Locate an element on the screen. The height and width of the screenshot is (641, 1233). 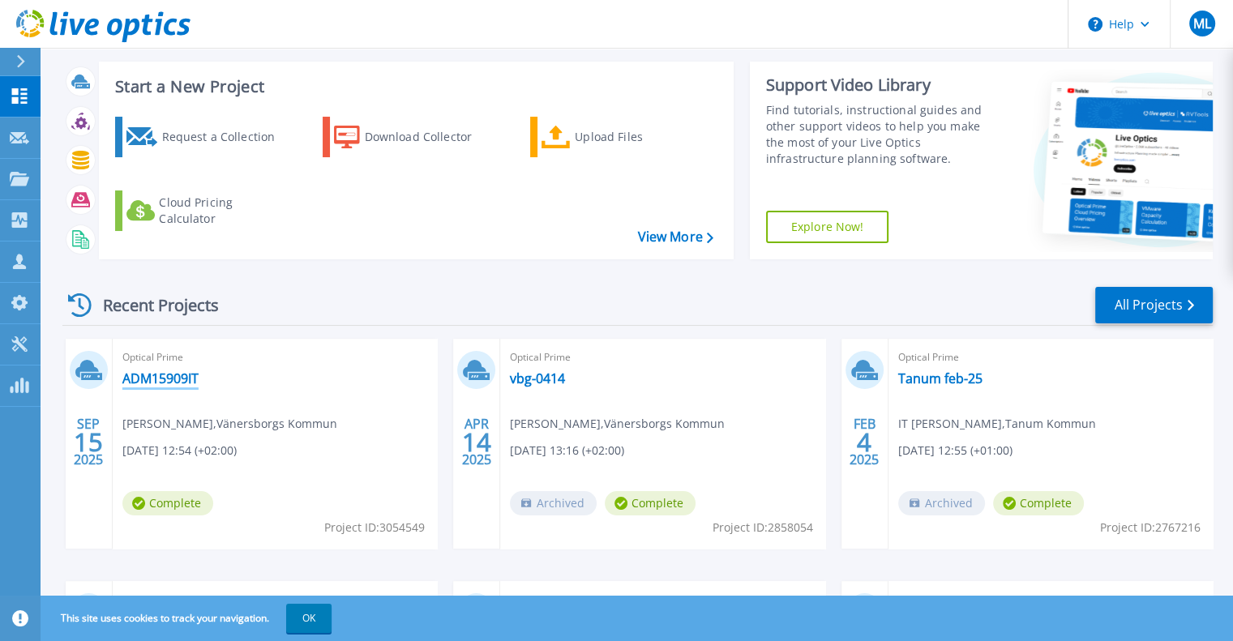
a: All Projects is located at coordinates (1153, 305).